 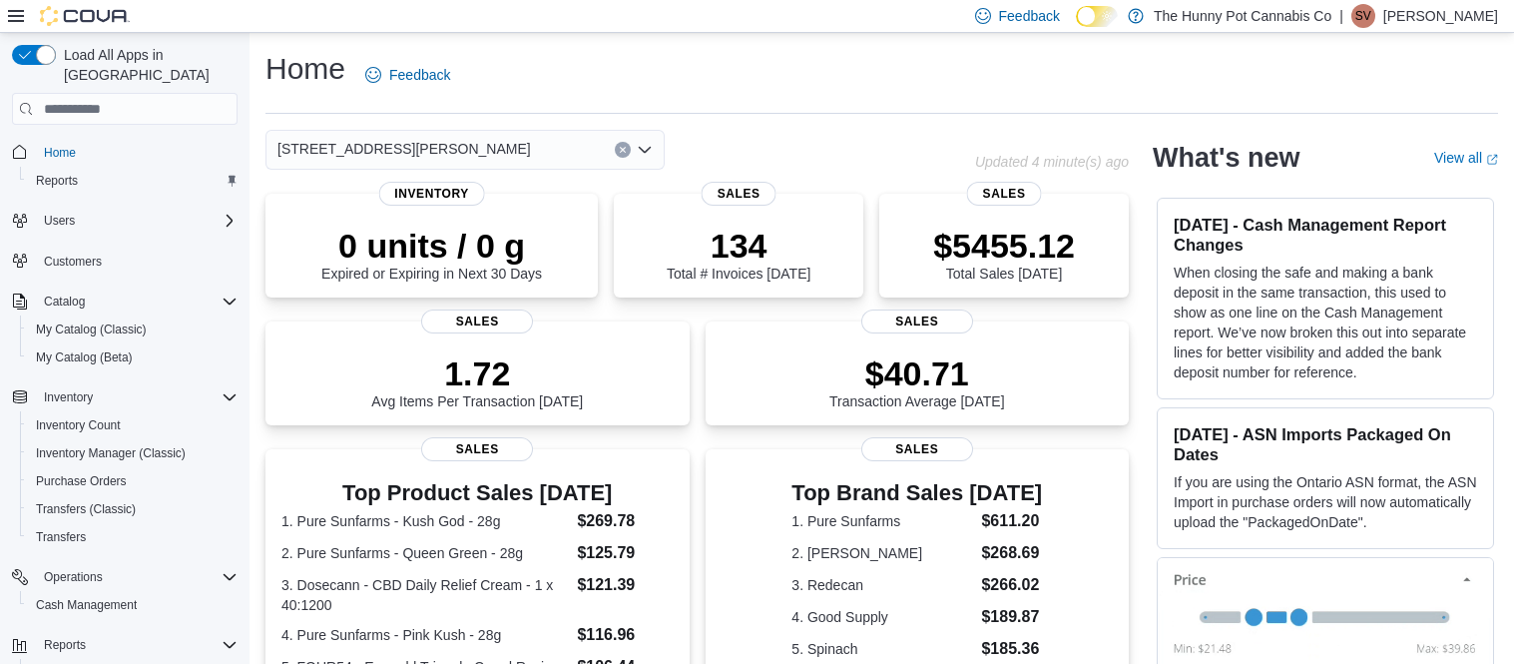 What do you see at coordinates (1011, 617) in the screenshot?
I see `dd: $189.87` at bounding box center [1011, 617].